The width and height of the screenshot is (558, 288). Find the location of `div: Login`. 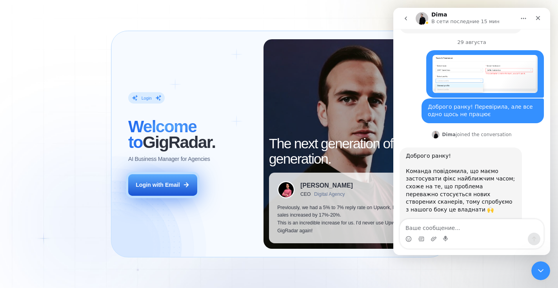

div: Login is located at coordinates (147, 98).